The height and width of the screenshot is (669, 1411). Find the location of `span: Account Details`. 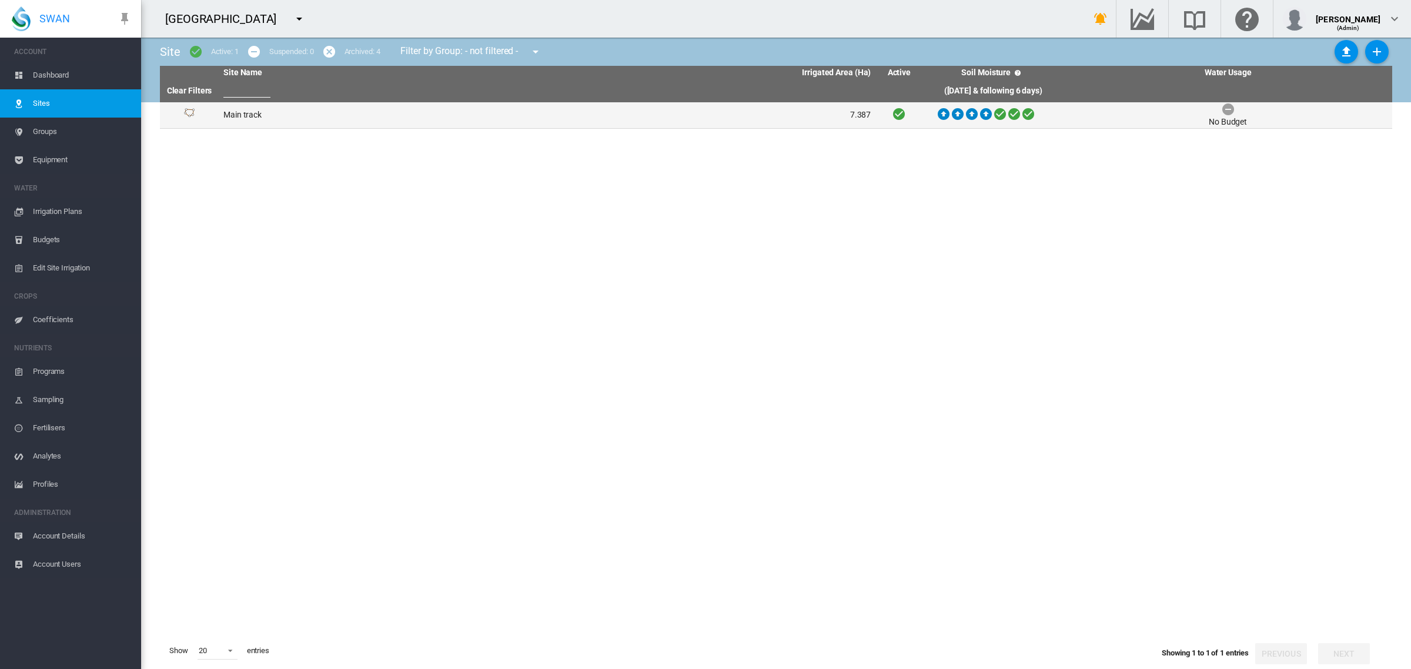

span: Account Details is located at coordinates (82, 536).